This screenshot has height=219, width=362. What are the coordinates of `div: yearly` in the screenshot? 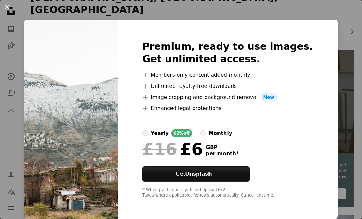 It's located at (160, 133).